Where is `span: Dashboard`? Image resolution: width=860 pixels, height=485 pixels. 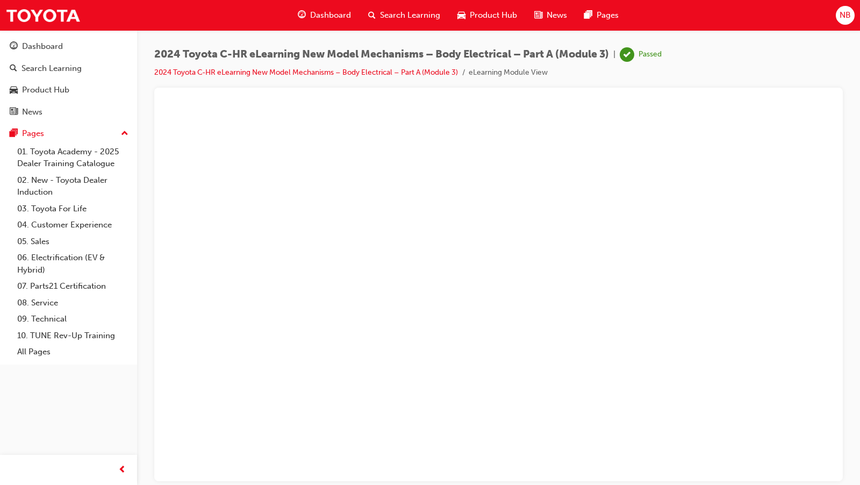 span: Dashboard is located at coordinates (330, 15).